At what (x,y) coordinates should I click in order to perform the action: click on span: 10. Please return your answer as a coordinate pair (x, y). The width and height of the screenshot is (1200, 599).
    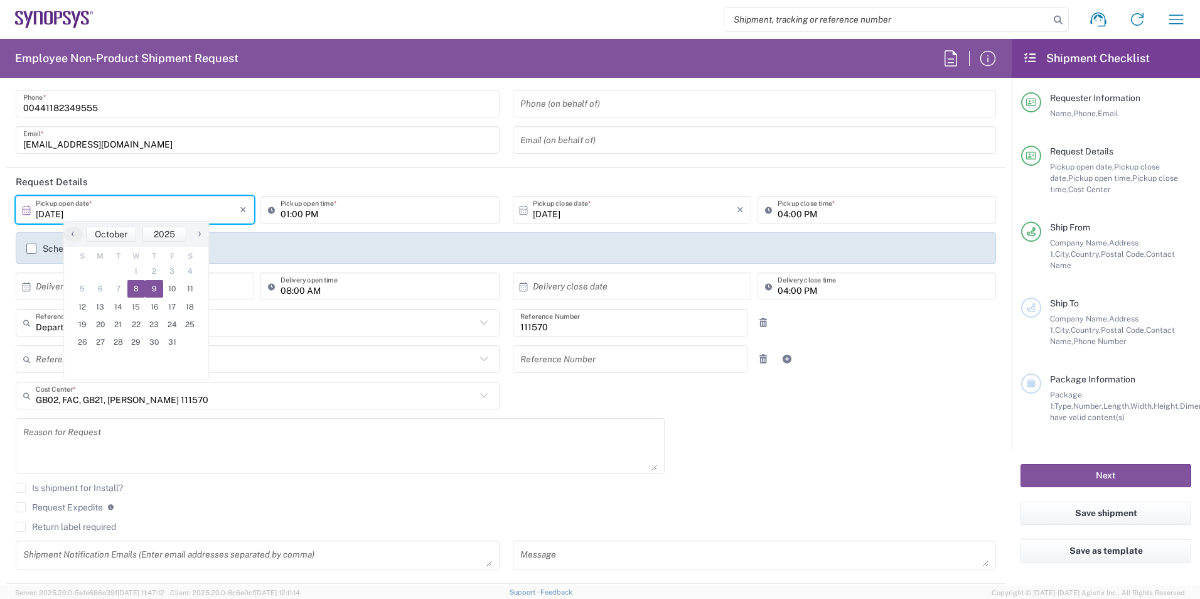
    Looking at the image, I should click on (172, 289).